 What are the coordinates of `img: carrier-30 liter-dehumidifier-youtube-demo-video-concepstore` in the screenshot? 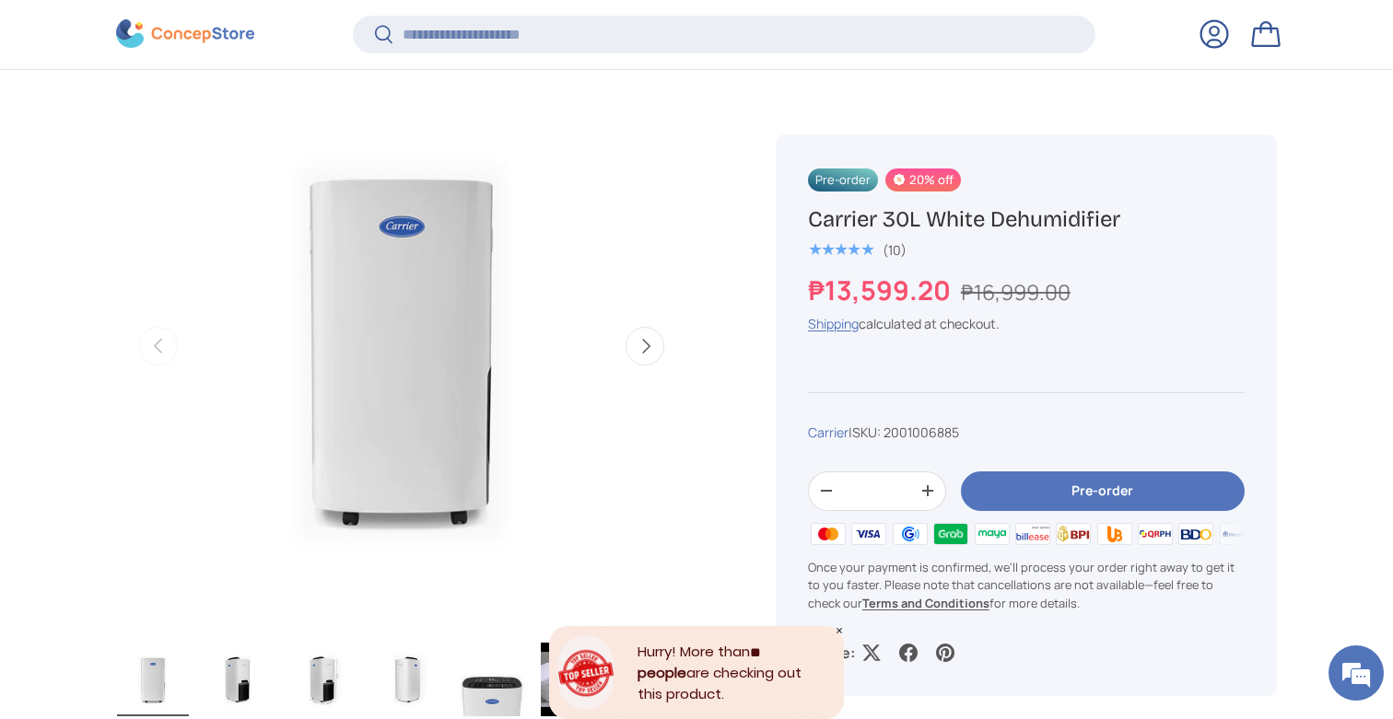 It's located at (577, 680).